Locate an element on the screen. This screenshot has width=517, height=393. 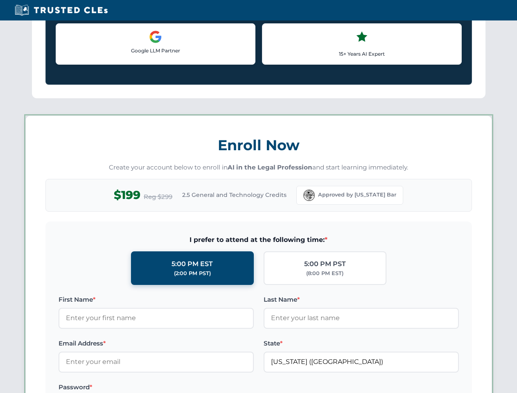
p: Google LLM Partner is located at coordinates (155, 50).